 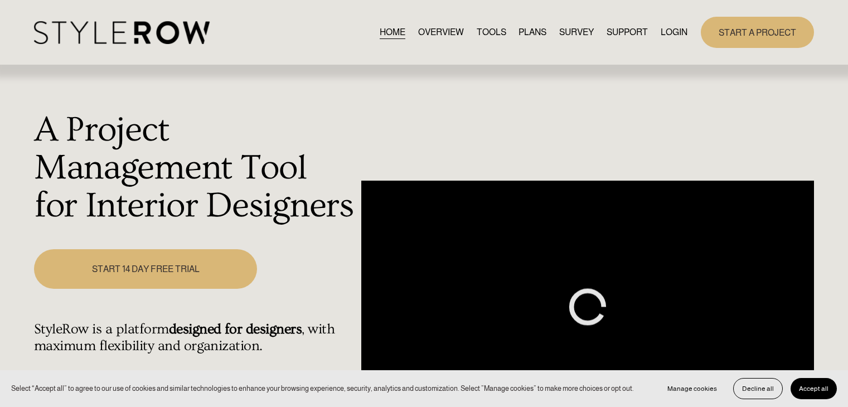 What do you see at coordinates (627, 32) in the screenshot?
I see `a: folder dropdown` at bounding box center [627, 32].